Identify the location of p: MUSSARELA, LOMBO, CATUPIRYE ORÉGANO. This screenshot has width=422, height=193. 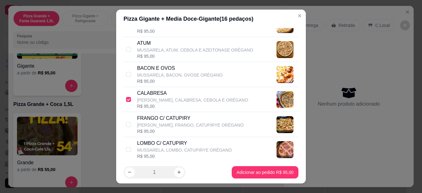
(184, 150).